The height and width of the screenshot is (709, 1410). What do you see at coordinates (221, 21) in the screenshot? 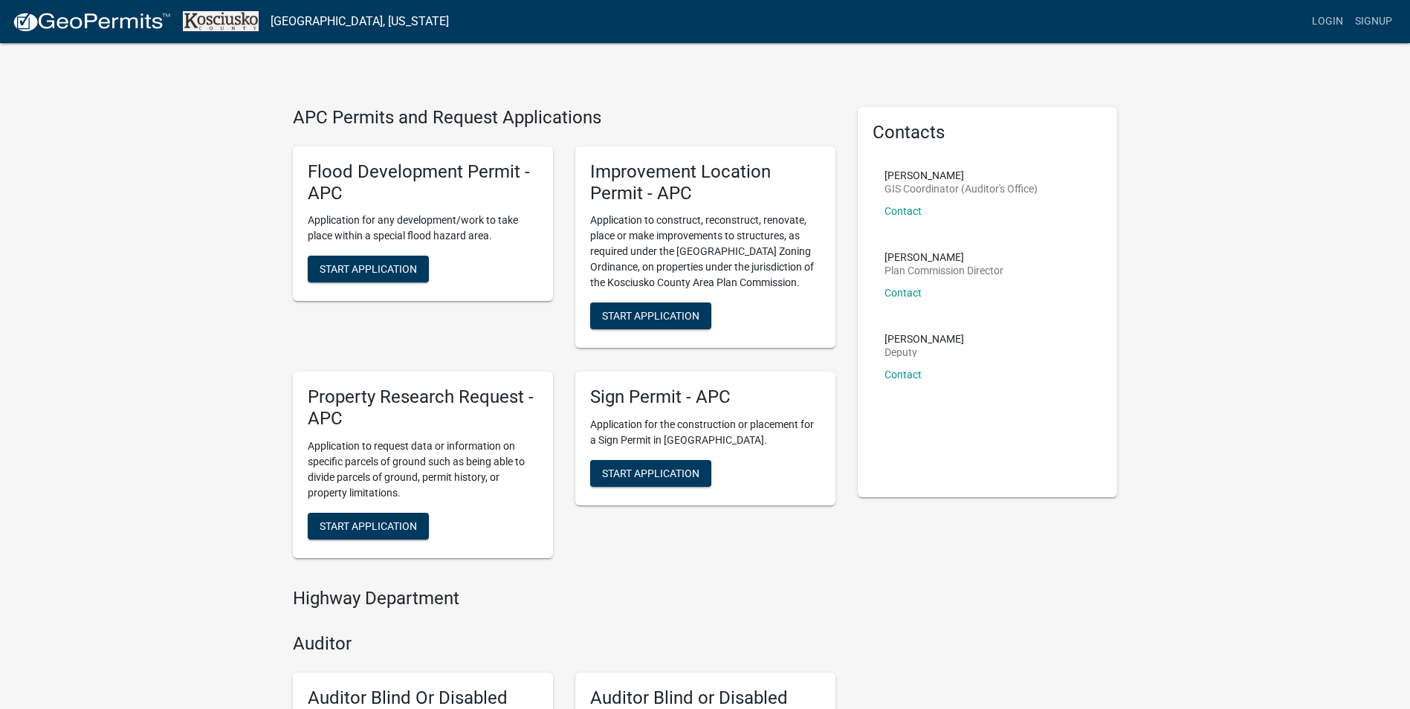
I see `img: Kosciusko County, Indiana` at bounding box center [221, 21].